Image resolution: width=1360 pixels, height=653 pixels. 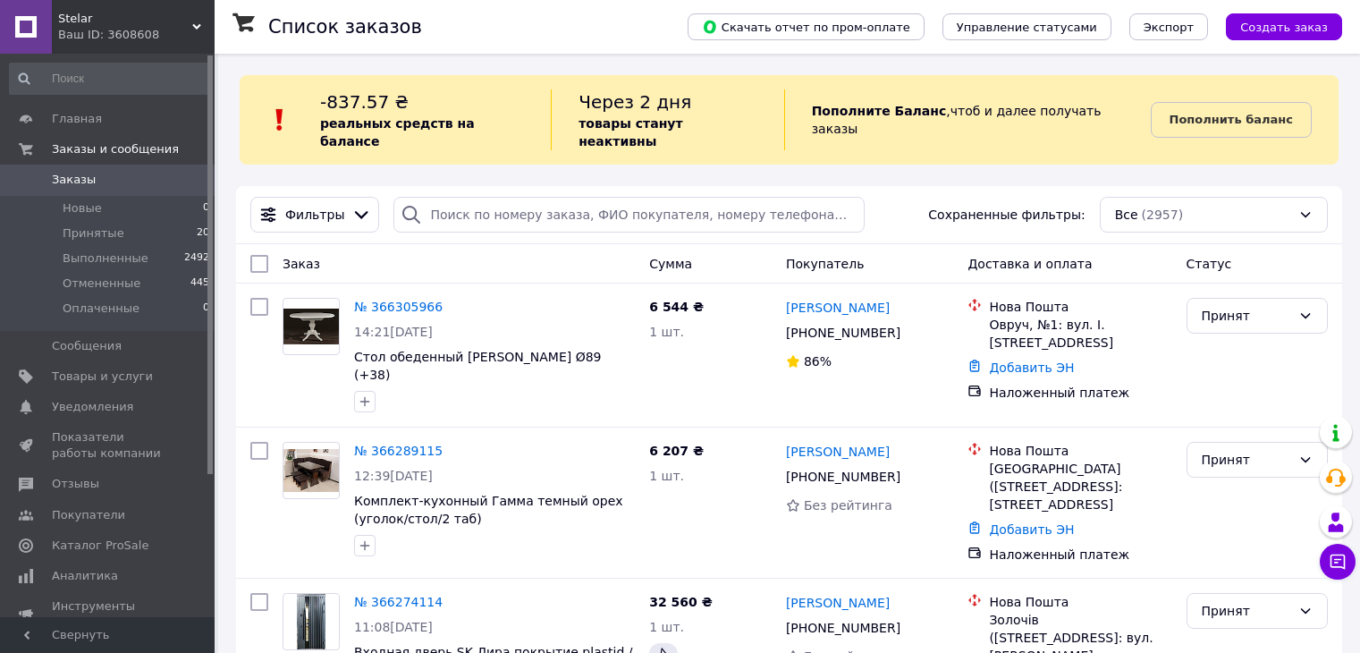 I want to click on span: Управление статусами, so click(x=1026, y=27).